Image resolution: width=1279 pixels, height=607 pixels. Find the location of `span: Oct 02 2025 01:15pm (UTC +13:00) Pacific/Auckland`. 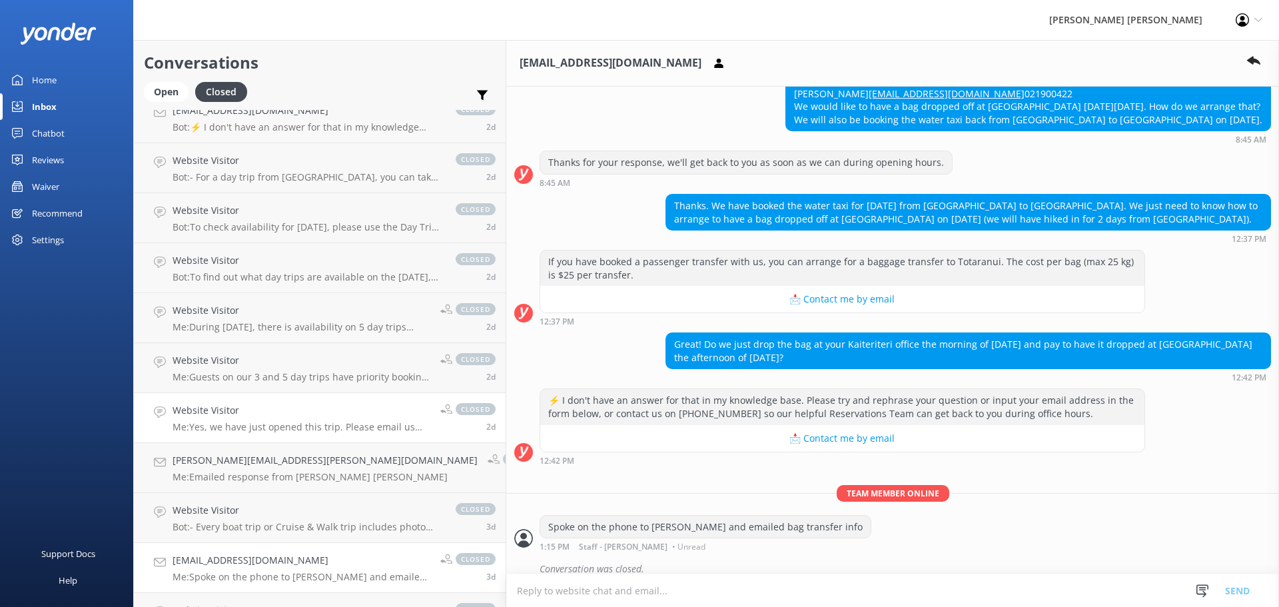

span: Oct 02 2025 01:15pm (UTC +13:00) Pacific/Auckland is located at coordinates (491, 576).